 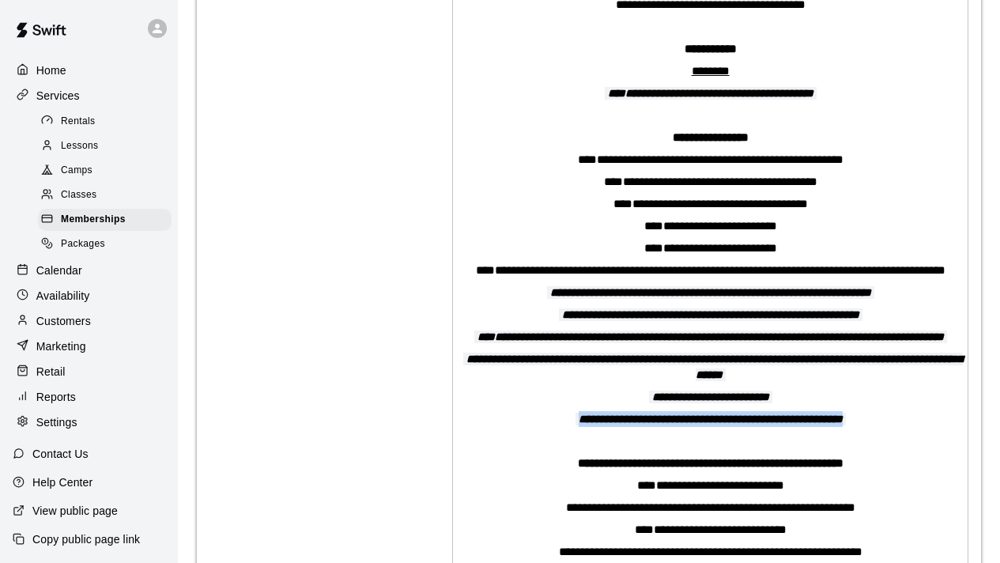 I want to click on div: Calendar, so click(x=89, y=270).